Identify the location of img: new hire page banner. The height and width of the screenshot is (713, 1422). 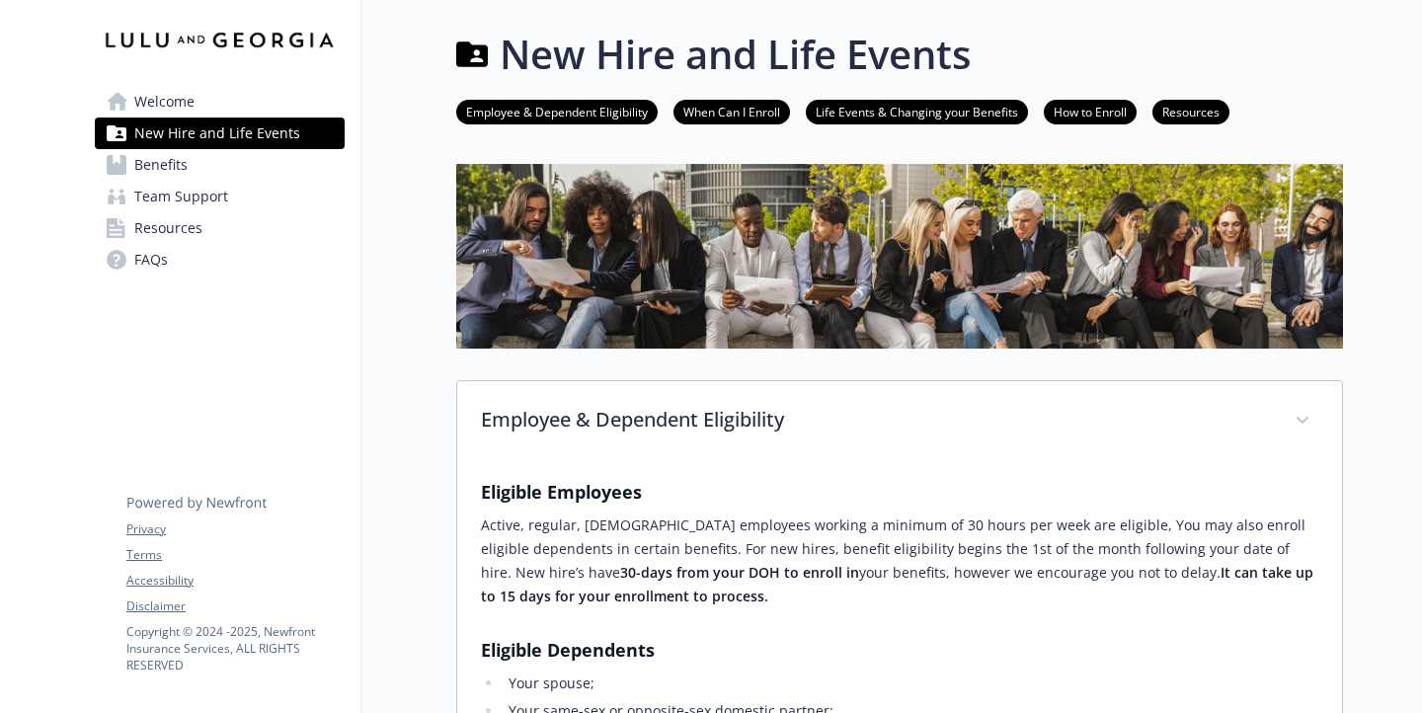
(900, 256).